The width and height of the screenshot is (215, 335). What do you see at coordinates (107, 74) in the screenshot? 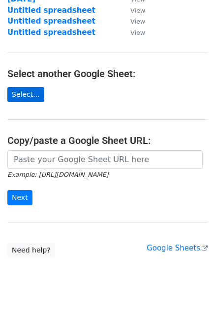
I see `h4: Select another Google Sheet:` at bounding box center [107, 74].